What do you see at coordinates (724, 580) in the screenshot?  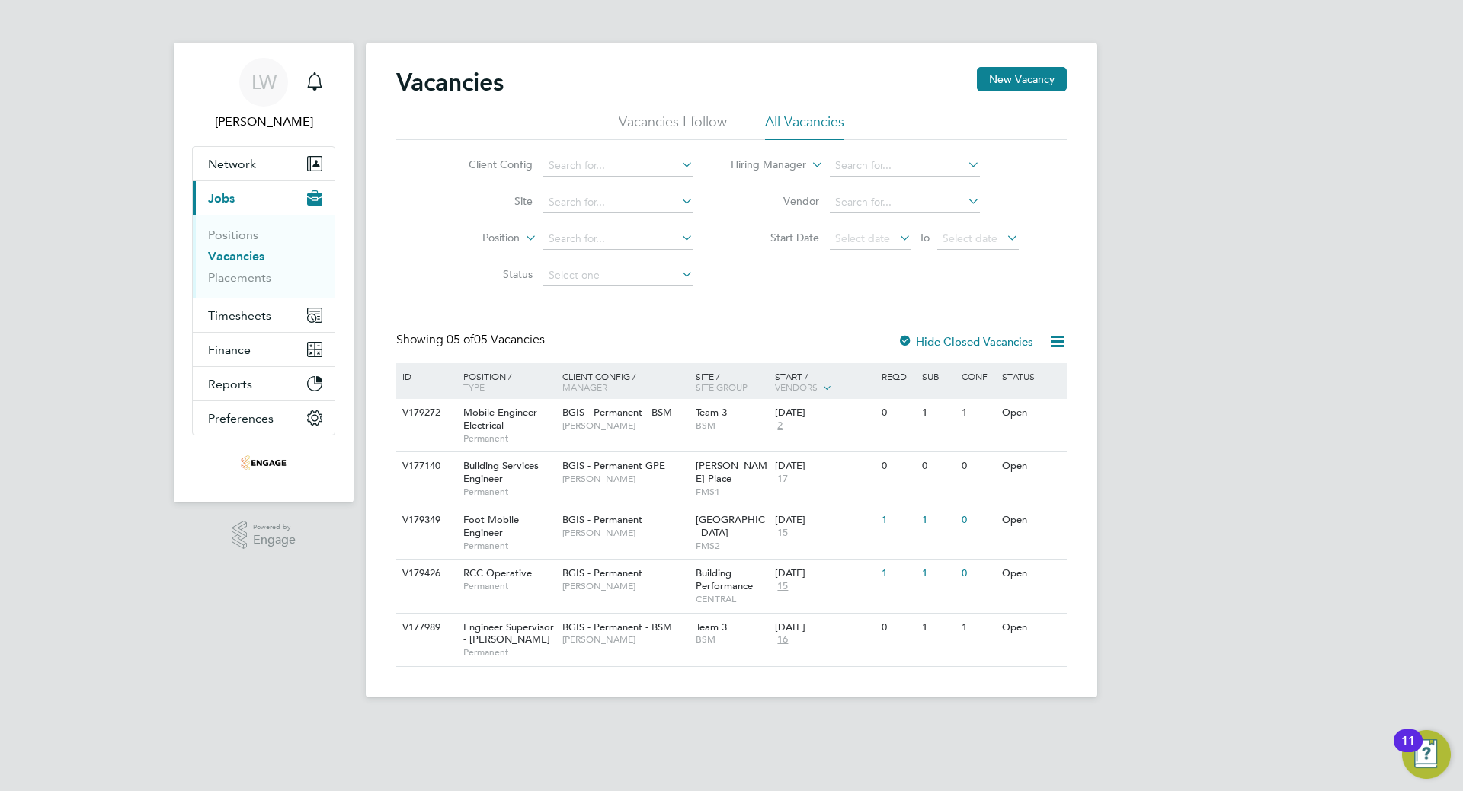 I see `span: Building Performance` at bounding box center [724, 580].